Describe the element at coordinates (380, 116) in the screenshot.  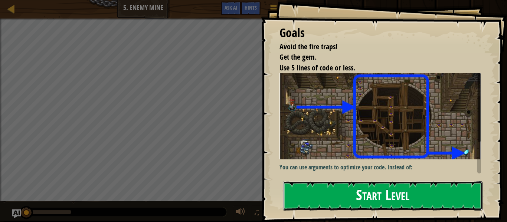
I see `img: Enemy mine` at that location.